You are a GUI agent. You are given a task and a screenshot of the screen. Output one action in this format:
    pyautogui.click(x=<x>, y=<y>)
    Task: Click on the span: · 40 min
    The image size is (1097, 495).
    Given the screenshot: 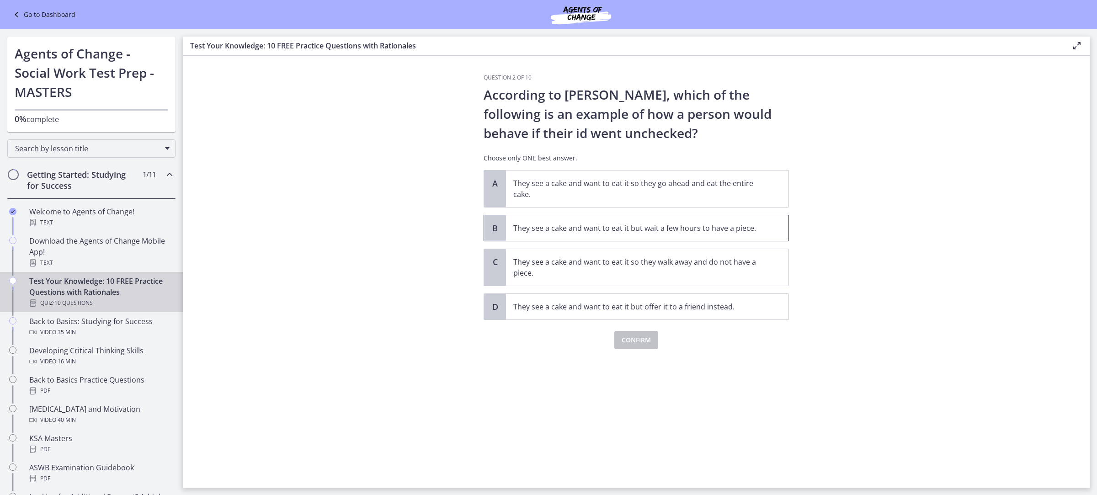 What is the action you would take?
    pyautogui.click(x=66, y=420)
    